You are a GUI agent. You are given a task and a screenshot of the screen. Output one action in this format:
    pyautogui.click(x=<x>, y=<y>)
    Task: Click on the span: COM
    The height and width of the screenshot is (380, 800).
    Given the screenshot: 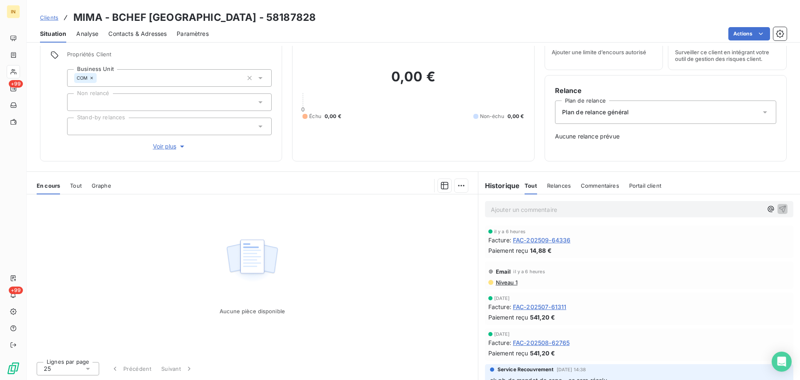 What is the action you would take?
    pyautogui.click(x=82, y=78)
    